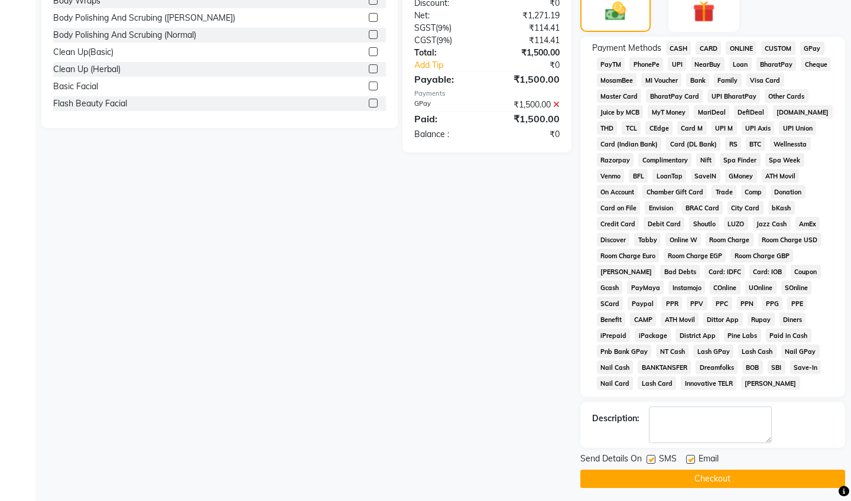 This screenshot has width=851, height=501. Describe the element at coordinates (619, 96) in the screenshot. I see `span: Master Card` at that location.